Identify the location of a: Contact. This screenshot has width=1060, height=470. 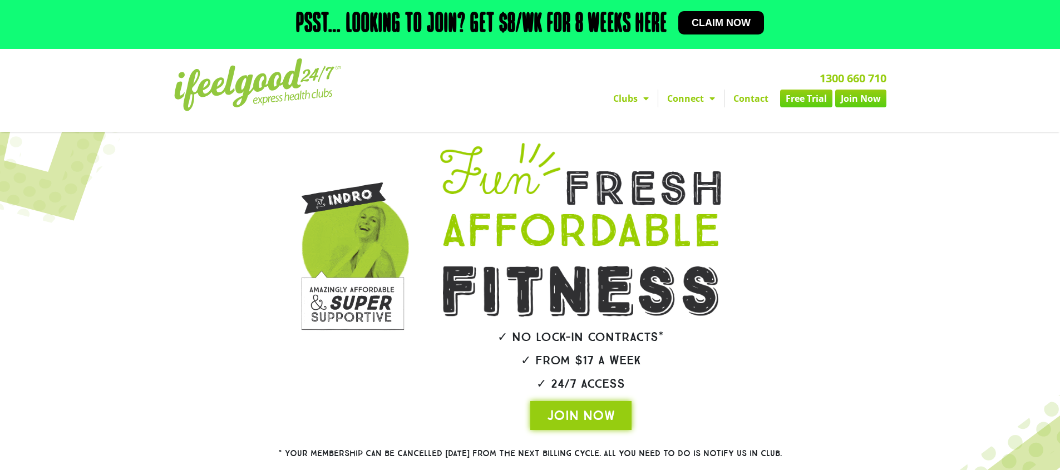
(751, 99).